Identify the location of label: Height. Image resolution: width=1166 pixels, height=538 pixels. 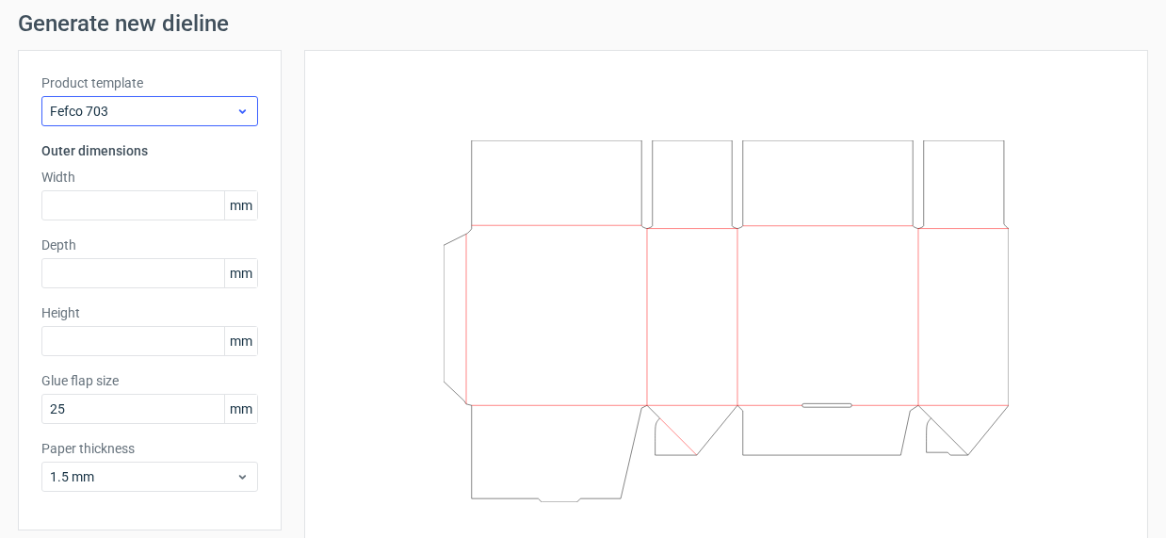
(150, 313).